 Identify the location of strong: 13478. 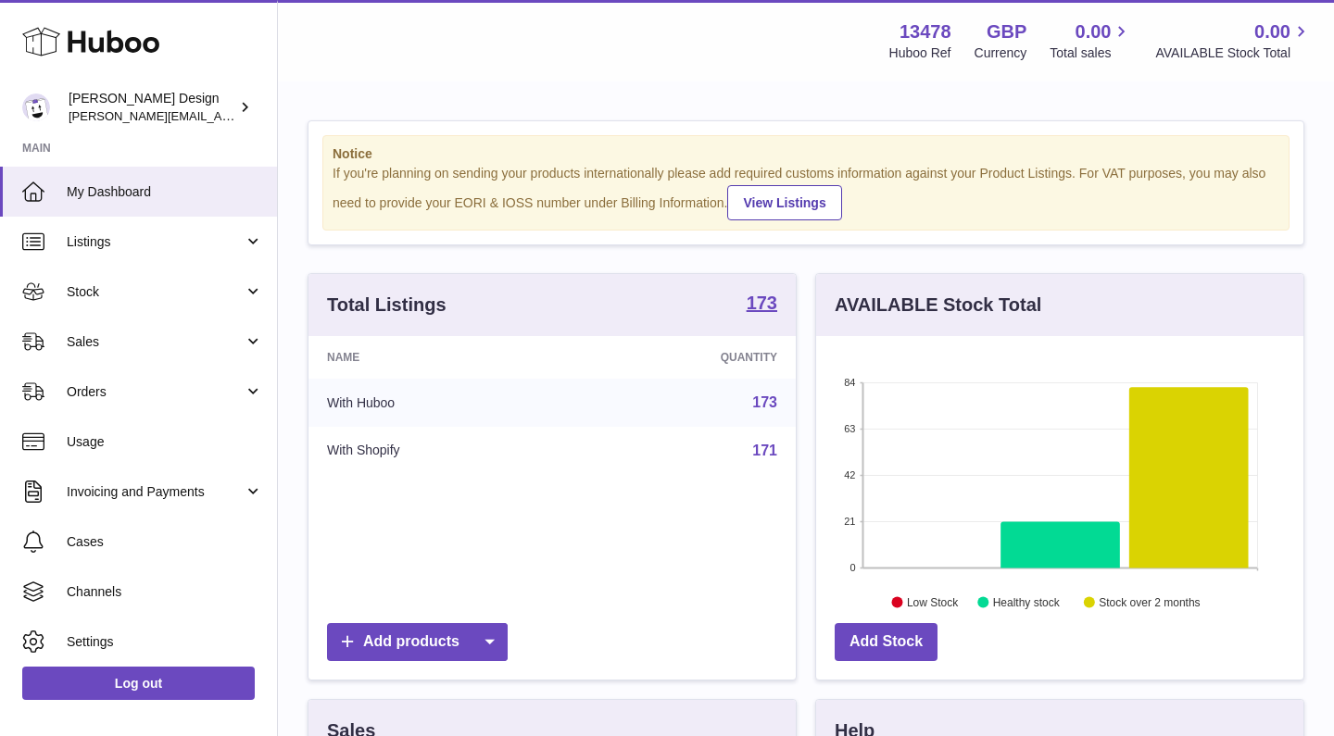
(925, 31).